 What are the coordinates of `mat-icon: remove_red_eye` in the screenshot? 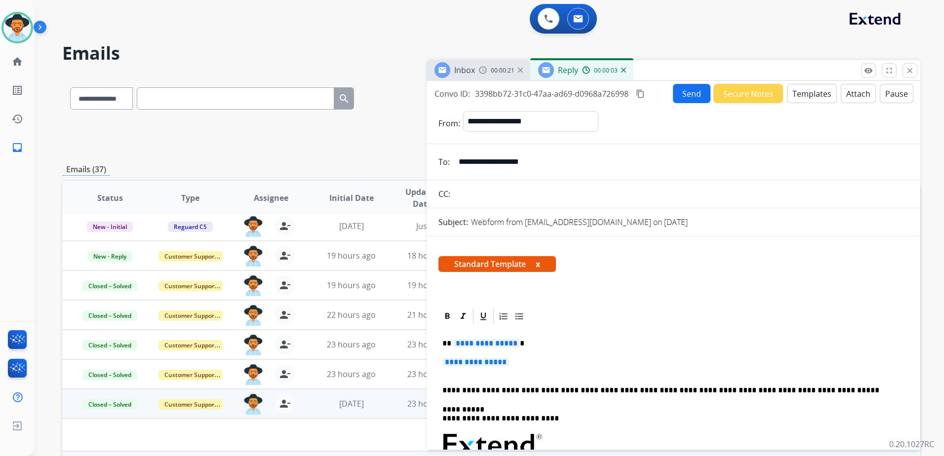 It's located at (868, 71).